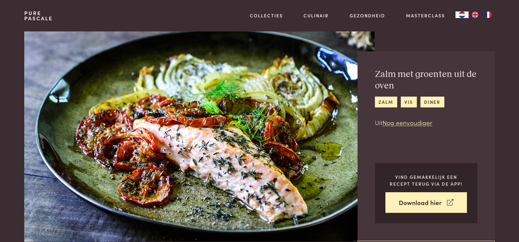 This screenshot has width=519, height=242. I want to click on p: Uit, so click(426, 122).